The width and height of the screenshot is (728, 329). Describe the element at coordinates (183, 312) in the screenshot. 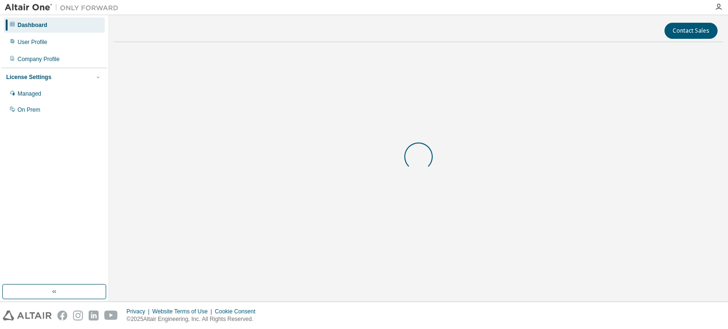

I see `div: Website Terms of Use` at that location.